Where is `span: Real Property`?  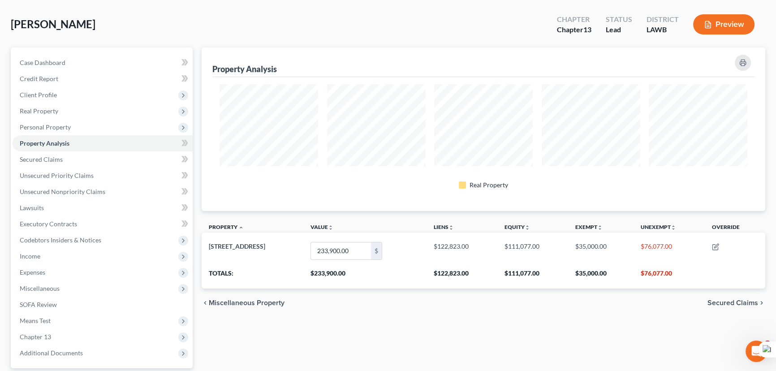
span: Real Property is located at coordinates (39, 111).